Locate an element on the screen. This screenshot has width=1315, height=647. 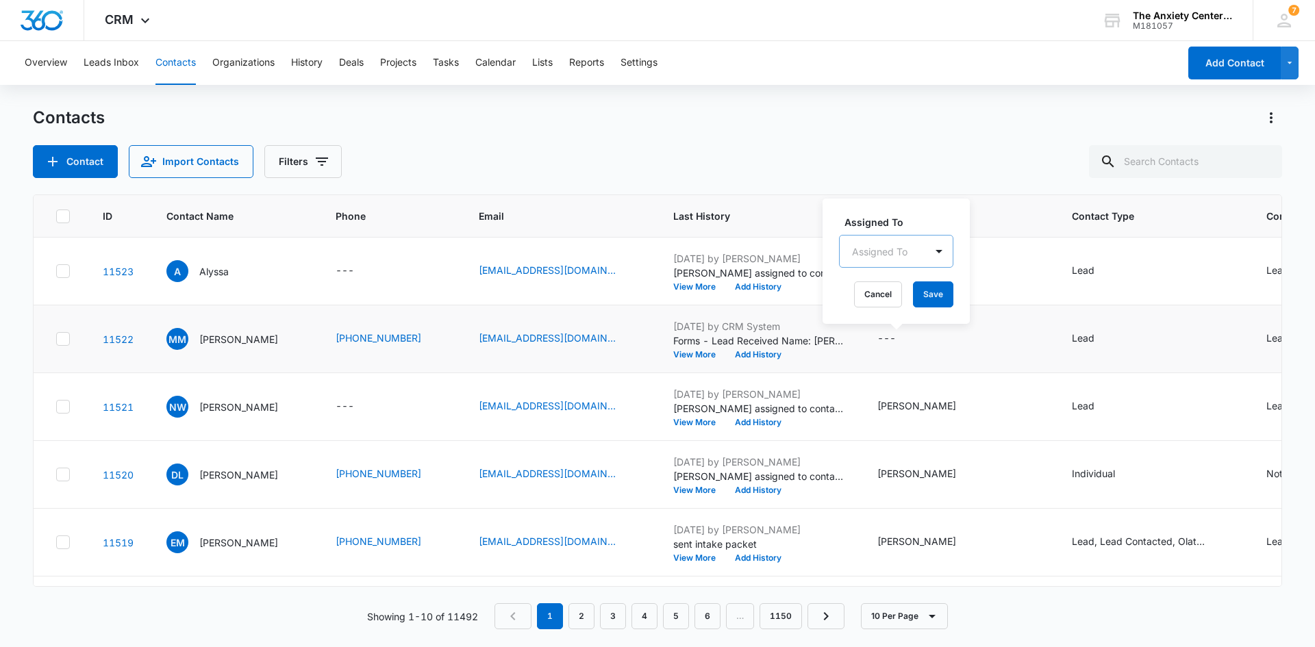
button: Projects is located at coordinates (398, 63).